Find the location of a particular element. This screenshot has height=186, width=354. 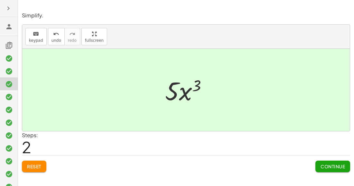

span: fullscreen is located at coordinates (94, 41).